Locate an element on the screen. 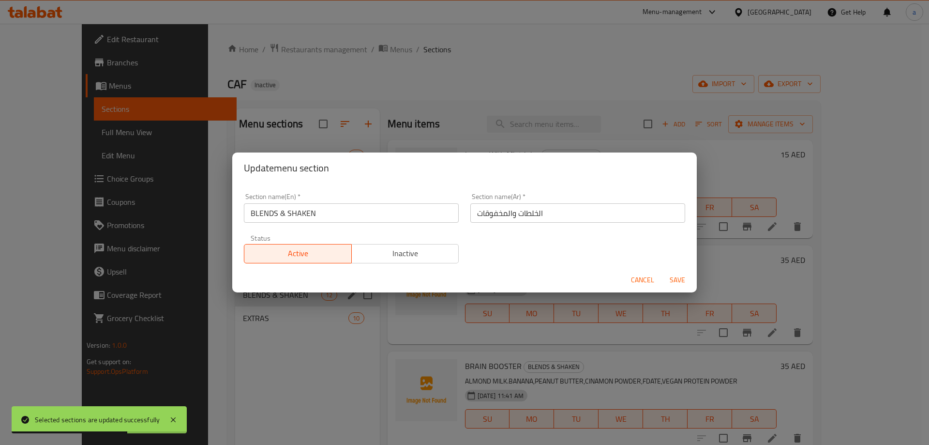 Image resolution: width=929 pixels, height=445 pixels. button: Cancel is located at coordinates (643, 280).